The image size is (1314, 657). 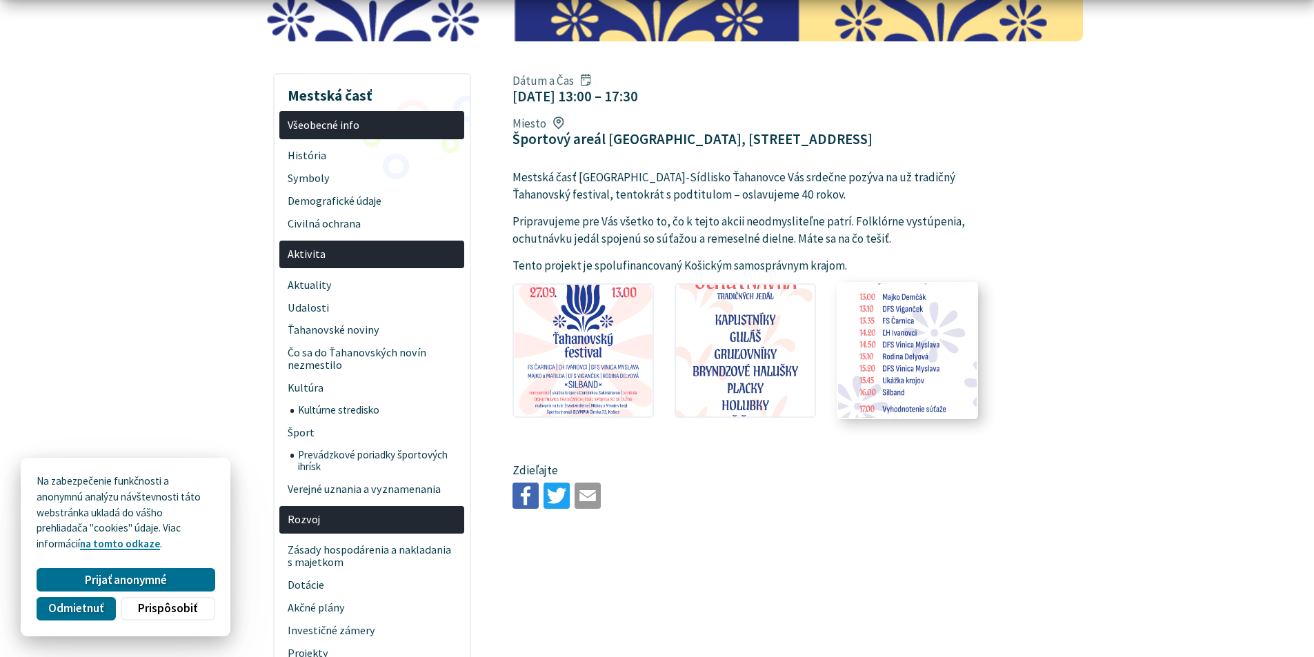 I want to click on a: Dotácie, so click(x=372, y=585).